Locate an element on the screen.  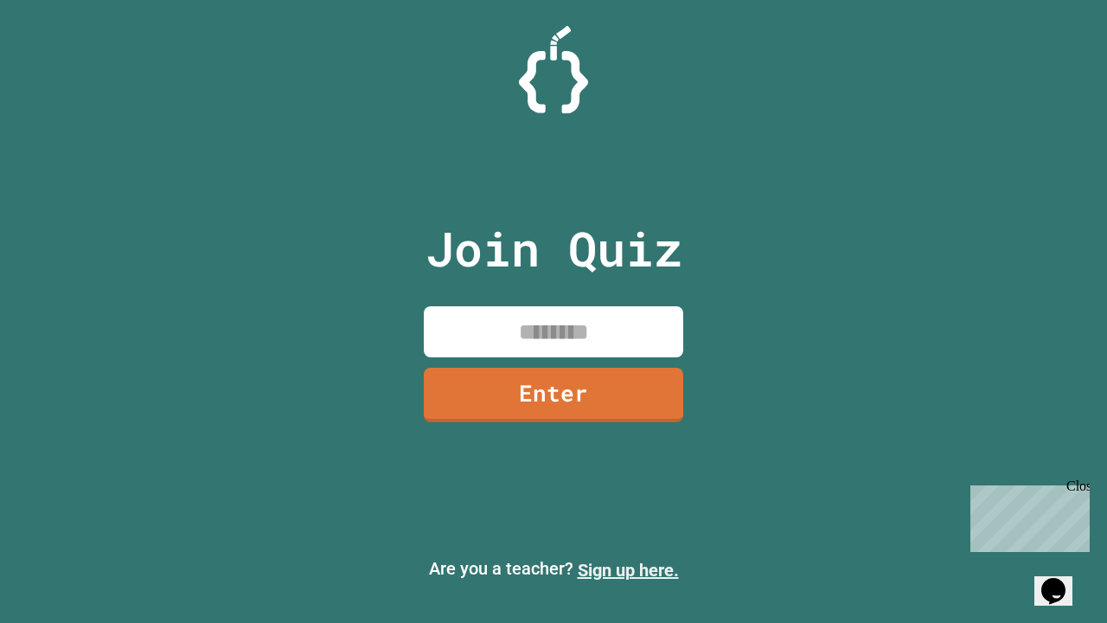
a: Sign up here. is located at coordinates (628, 570).